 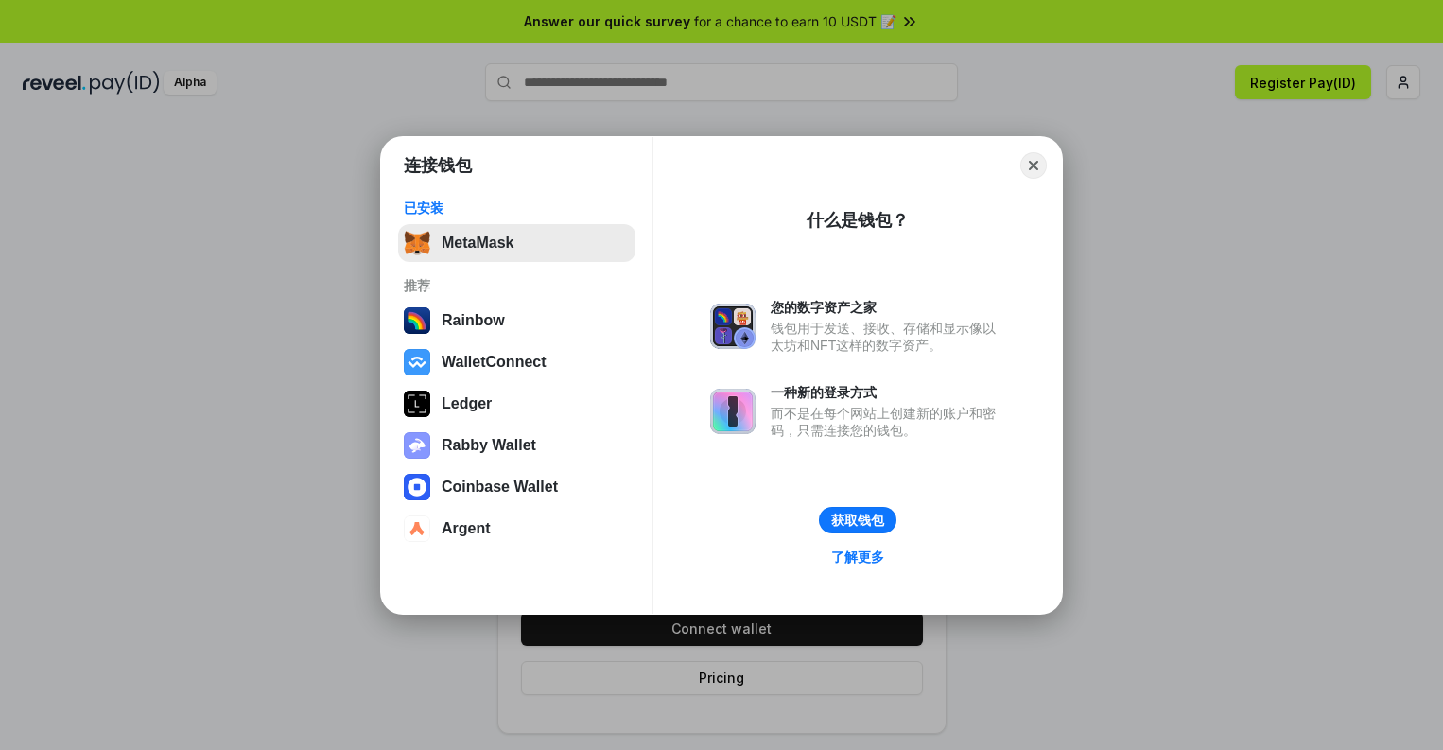 I want to click on button: Close, so click(x=1034, y=165).